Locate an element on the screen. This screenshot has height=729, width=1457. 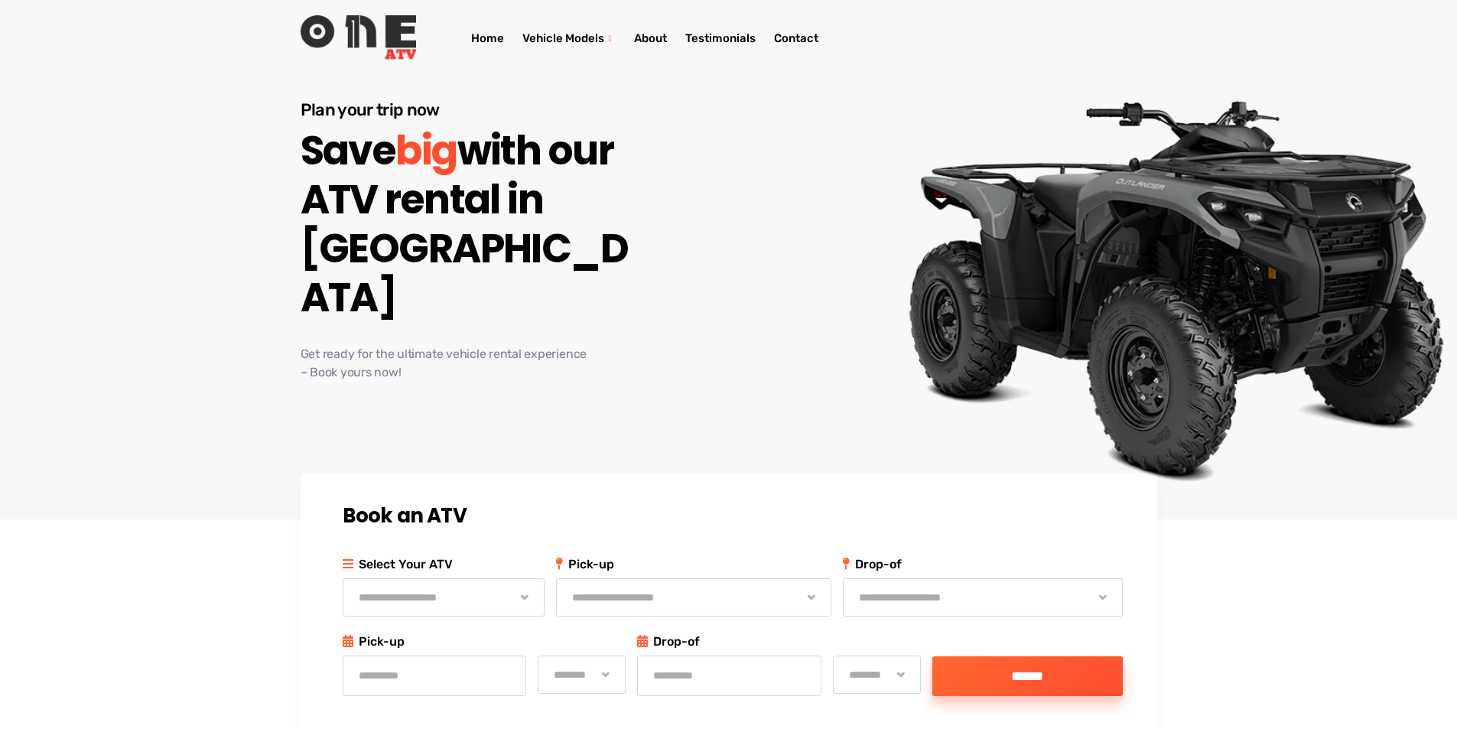
a: Vehicle Models is located at coordinates (569, 38).